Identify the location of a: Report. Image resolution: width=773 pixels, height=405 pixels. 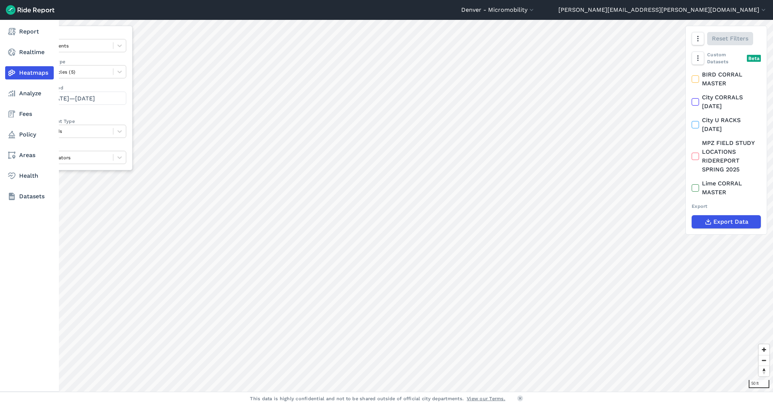
(29, 32).